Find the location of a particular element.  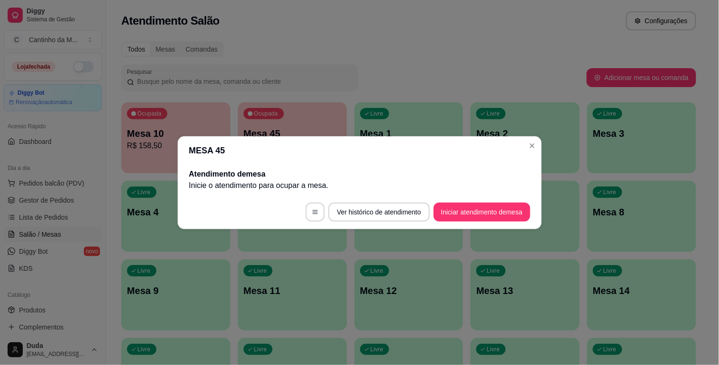

h2: Atendimento de mesa is located at coordinates (360, 174).